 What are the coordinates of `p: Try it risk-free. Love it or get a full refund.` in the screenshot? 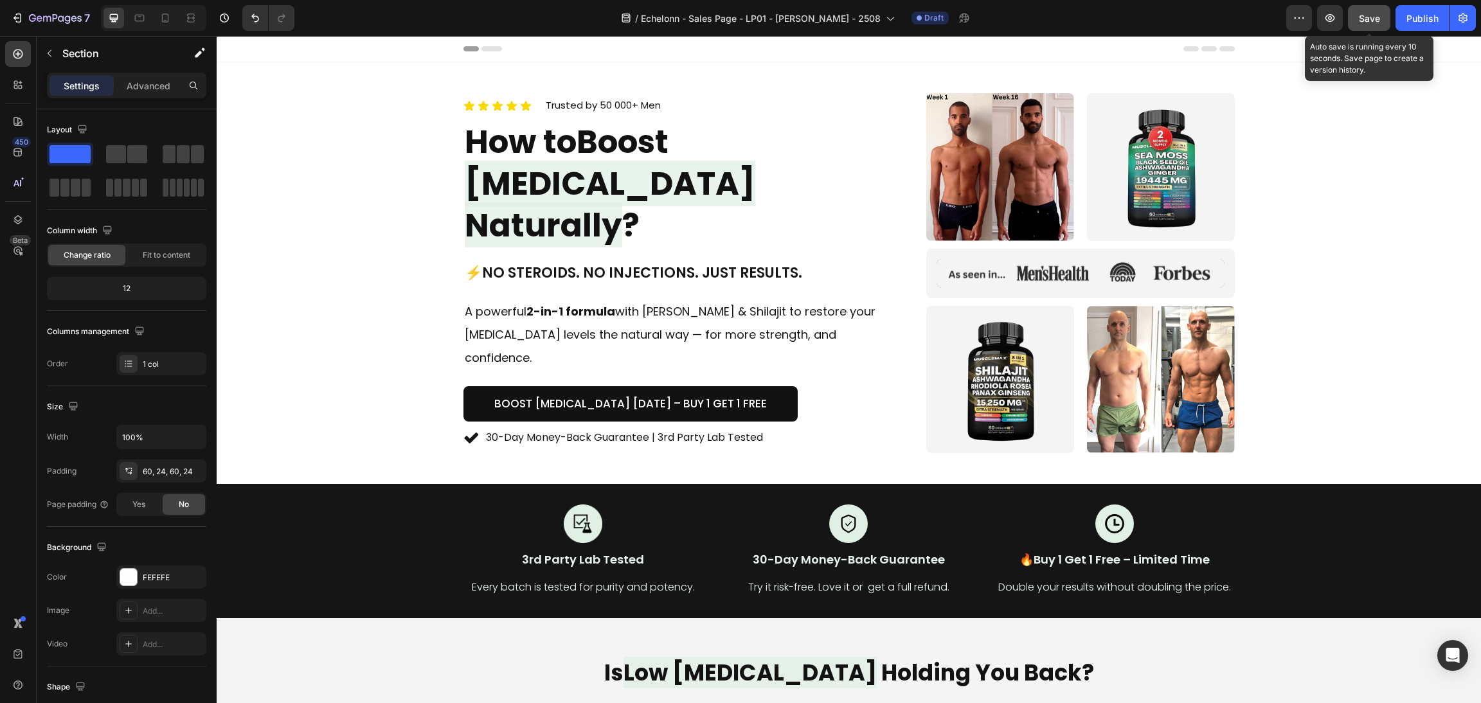 It's located at (632, 552).